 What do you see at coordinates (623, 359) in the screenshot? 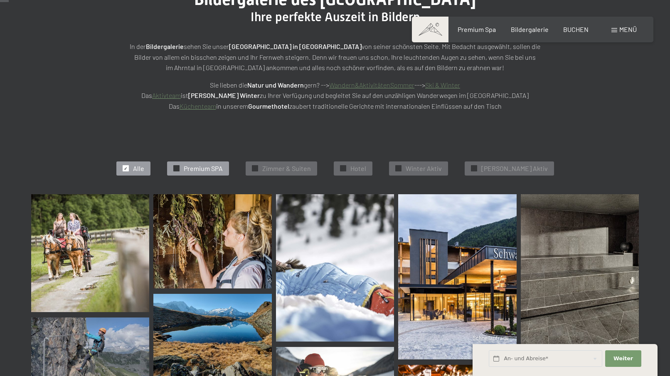
I see `span: Weiter` at bounding box center [623, 359].